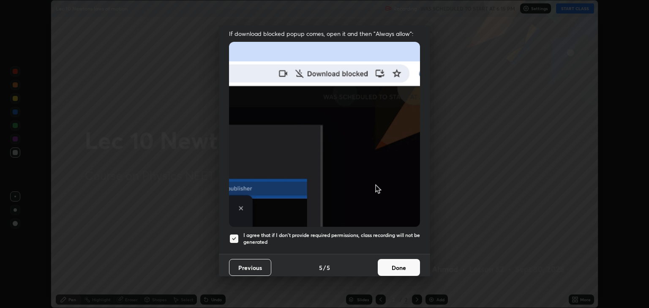 The width and height of the screenshot is (649, 308). Describe the element at coordinates (325, 33) in the screenshot. I see `span: If download blocked popup comes, open it and then "Always allow":` at that location.